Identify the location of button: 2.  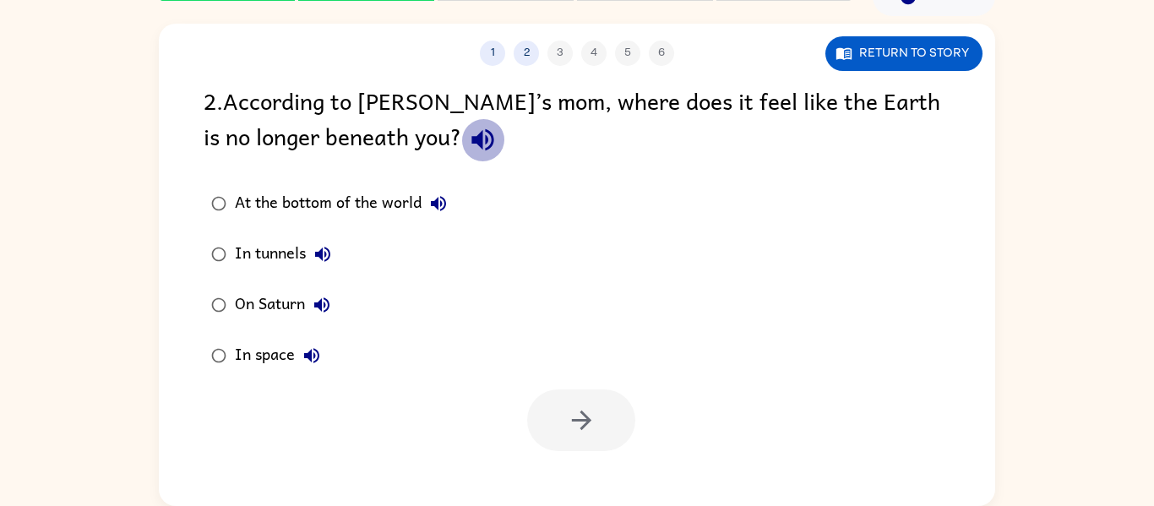
(526, 53).